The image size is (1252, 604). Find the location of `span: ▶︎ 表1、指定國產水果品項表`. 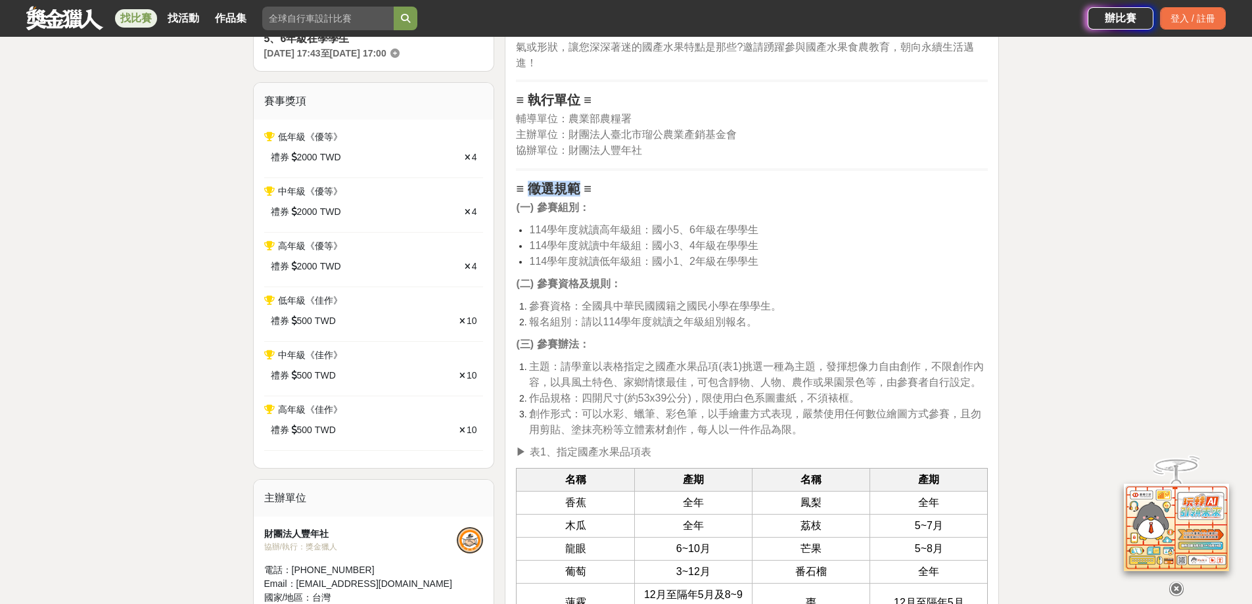

span: ▶︎ 表1、指定國產水果品項表 is located at coordinates (583, 452).